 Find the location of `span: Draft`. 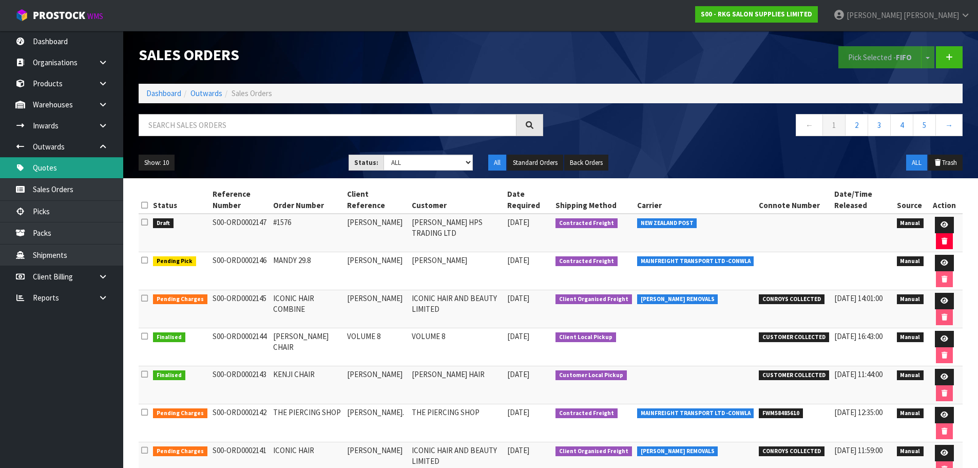

span: Draft is located at coordinates (163, 223).